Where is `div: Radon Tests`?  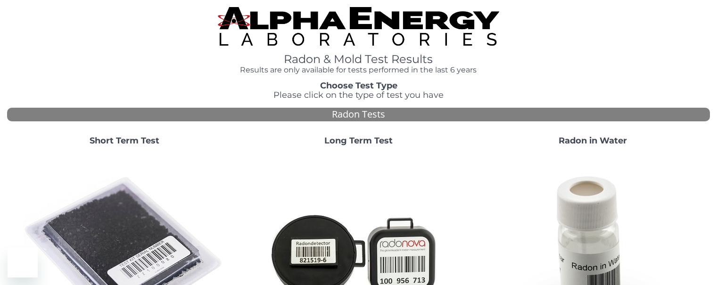
div: Radon Tests is located at coordinates (358, 114).